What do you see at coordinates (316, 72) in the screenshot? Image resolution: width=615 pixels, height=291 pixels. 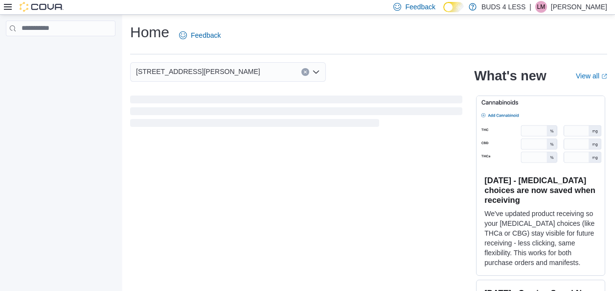 I see `button: Open list of options` at bounding box center [316, 72].